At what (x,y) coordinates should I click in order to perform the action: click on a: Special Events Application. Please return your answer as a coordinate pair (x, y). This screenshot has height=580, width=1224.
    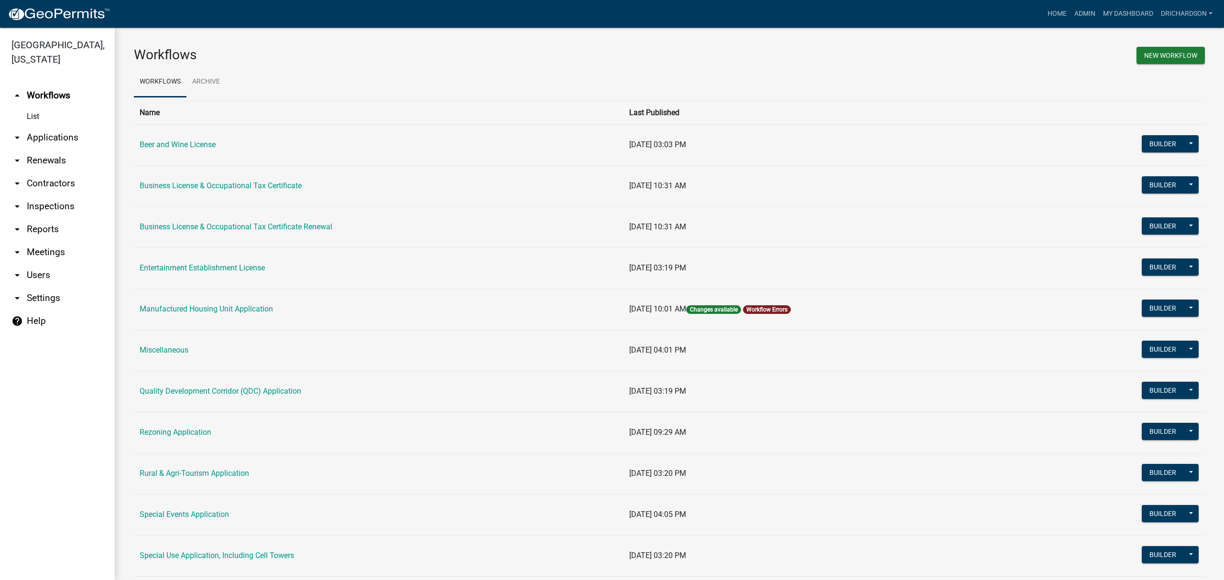
    Looking at the image, I should click on (184, 514).